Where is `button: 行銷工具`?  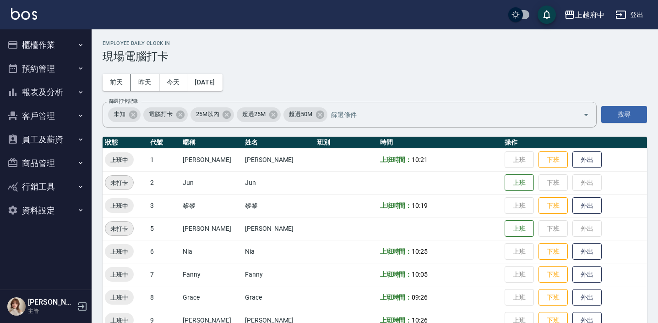
button: 行銷工具 is located at coordinates (46, 186).